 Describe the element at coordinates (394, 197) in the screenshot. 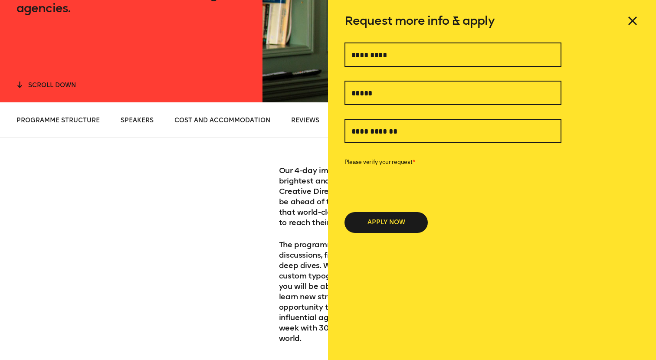

I see `p: Our 4-day immersive learning expedition brings together the brightest and most forward-thinking B...` at that location.